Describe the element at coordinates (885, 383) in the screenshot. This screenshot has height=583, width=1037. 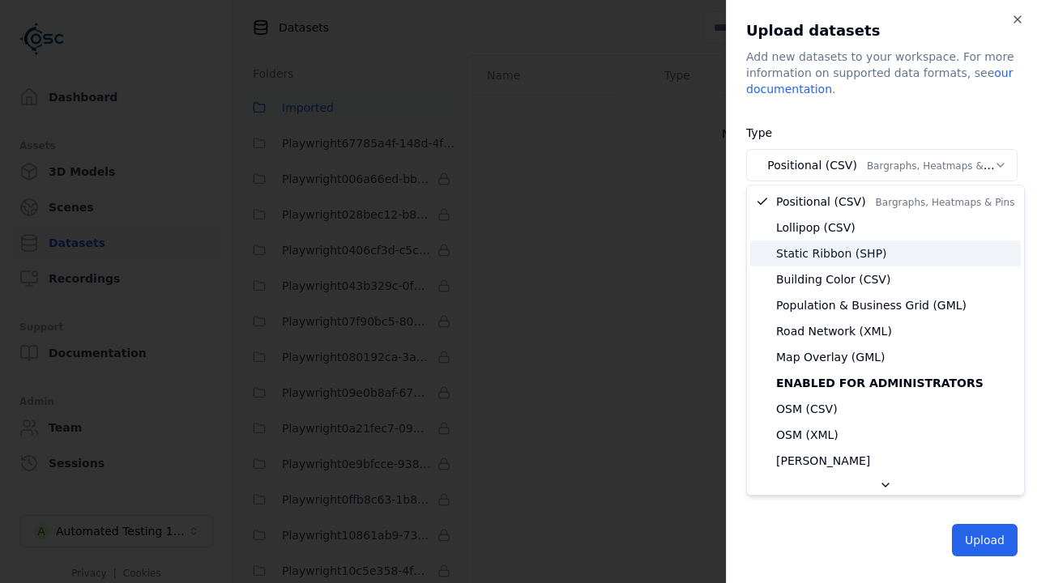
I see `div: Enabled for administrators` at that location.